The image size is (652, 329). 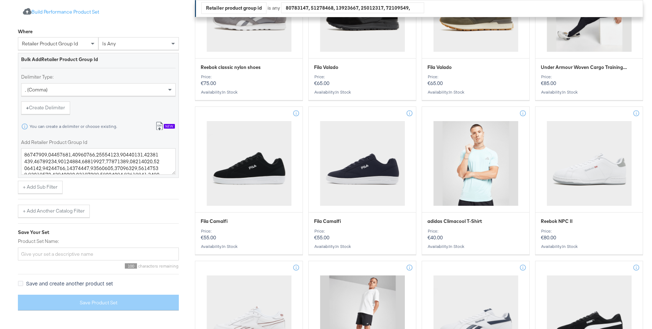 What do you see at coordinates (249, 80) in the screenshot?
I see `p: €75.00` at bounding box center [249, 80].